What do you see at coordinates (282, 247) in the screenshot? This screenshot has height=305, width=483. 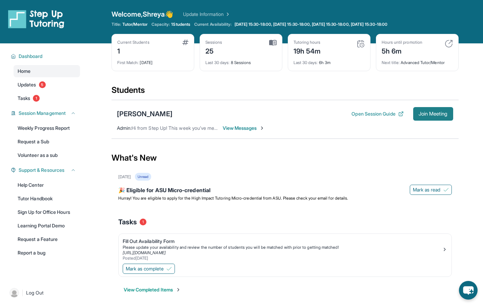 I see `div: Please update your availability and review the number of students you will be matched with prior ...` at bounding box center [282, 247].